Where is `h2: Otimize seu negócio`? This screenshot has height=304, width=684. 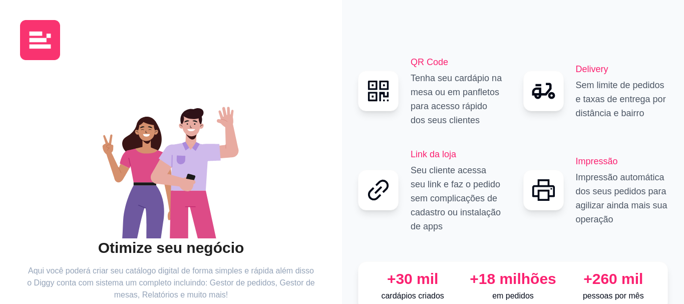 h2: Otimize seu negócio is located at coordinates (171, 248).